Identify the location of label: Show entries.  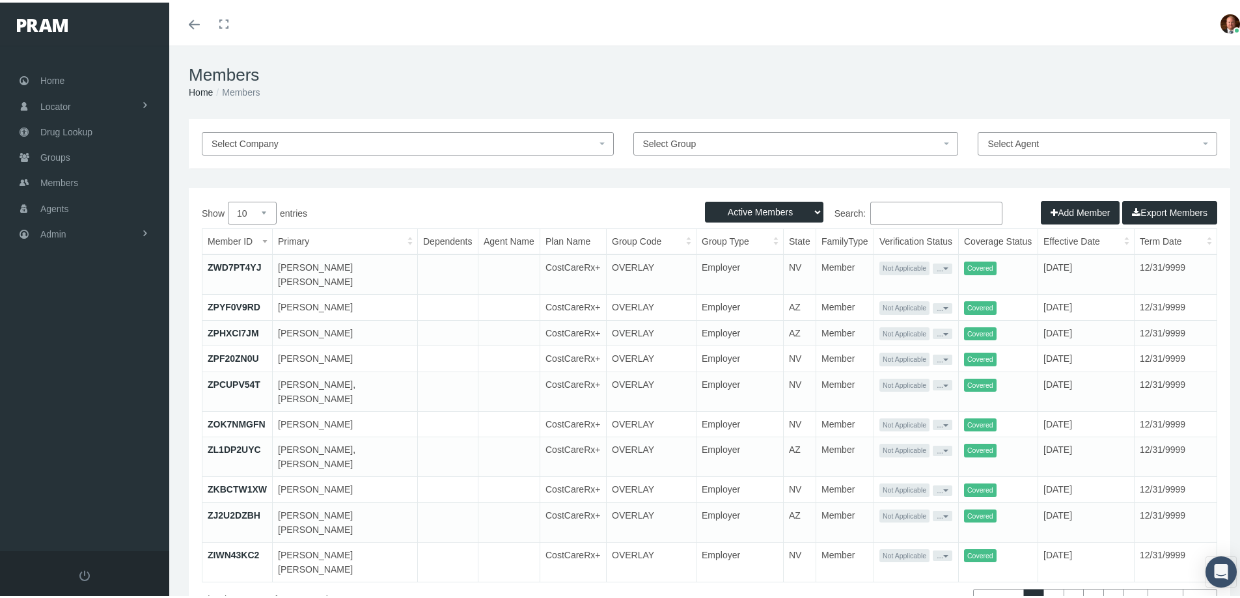
(456, 210).